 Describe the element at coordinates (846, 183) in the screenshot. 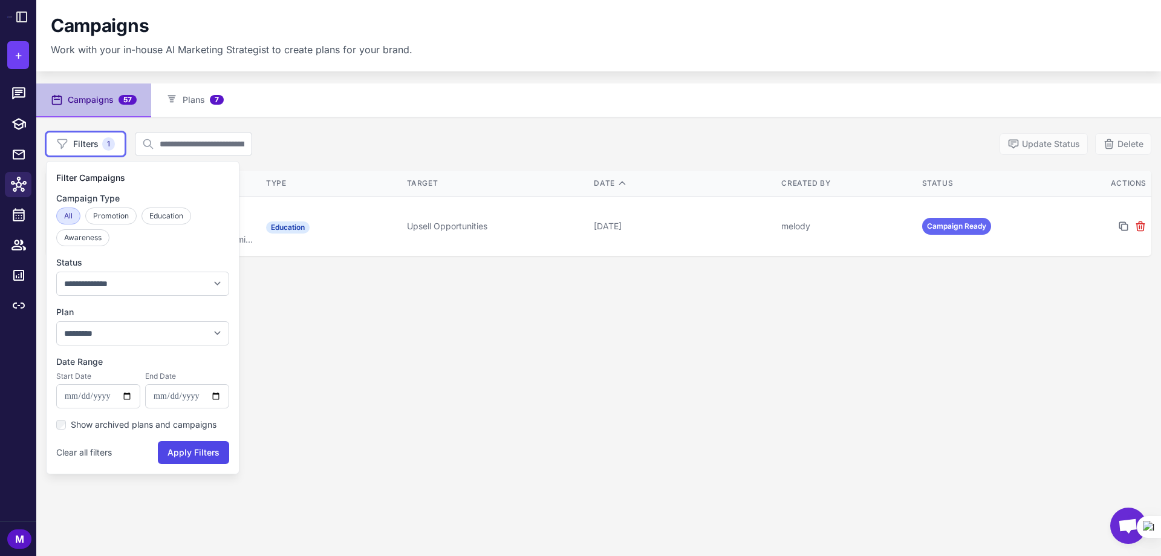

I see `div: Created By` at that location.